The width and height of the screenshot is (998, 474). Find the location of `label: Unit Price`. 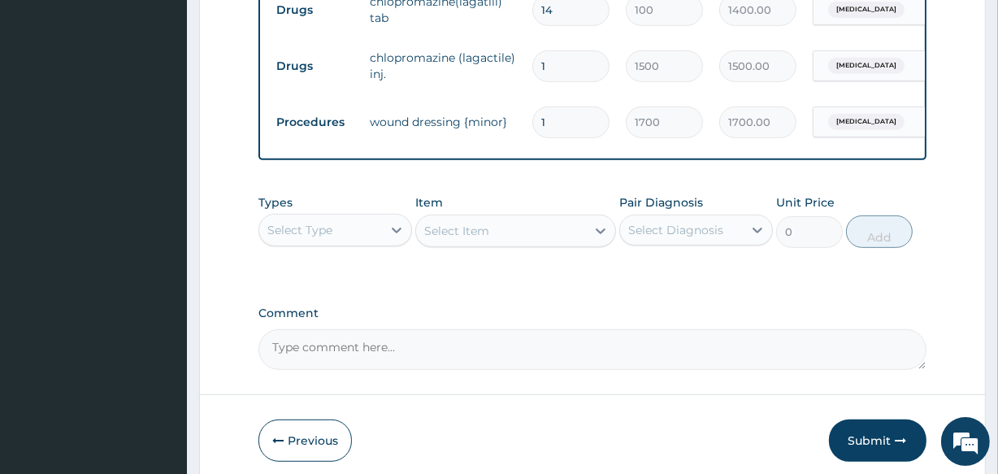

label: Unit Price is located at coordinates (806, 202).